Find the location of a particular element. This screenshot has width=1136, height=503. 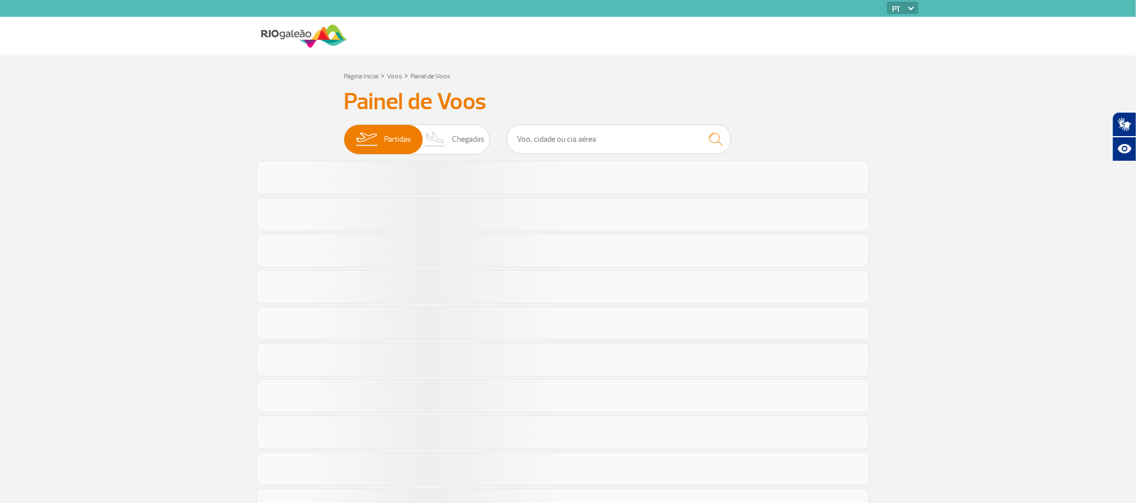

input: Voo, cidade ou cia aérea is located at coordinates (619, 139).